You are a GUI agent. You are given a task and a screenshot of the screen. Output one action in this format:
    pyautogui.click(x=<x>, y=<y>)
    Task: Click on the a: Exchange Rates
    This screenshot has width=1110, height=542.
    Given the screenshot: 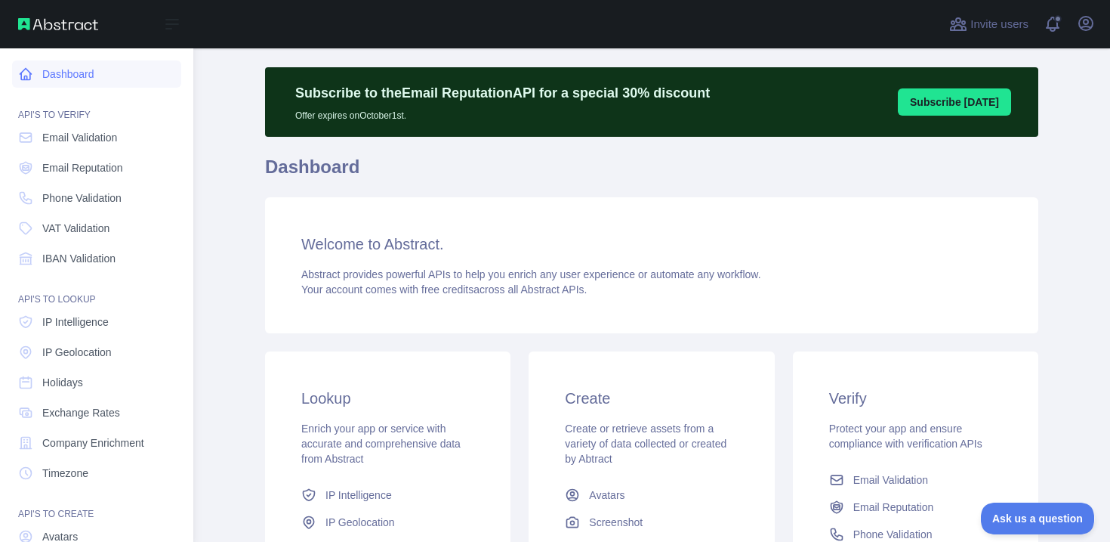 What is the action you would take?
    pyautogui.click(x=97, y=412)
    